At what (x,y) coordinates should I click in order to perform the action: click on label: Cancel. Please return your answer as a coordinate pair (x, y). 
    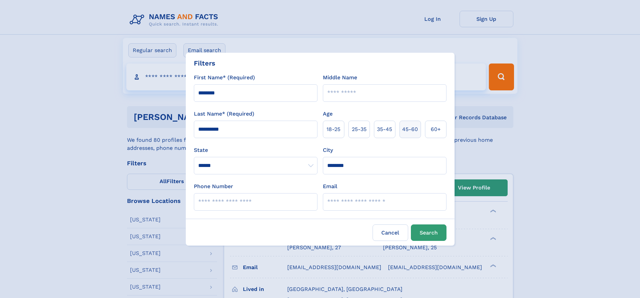
    Looking at the image, I should click on (391, 233).